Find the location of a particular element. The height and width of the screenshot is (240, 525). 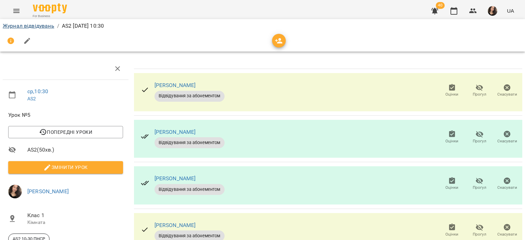

span: UA is located at coordinates (510, 11).